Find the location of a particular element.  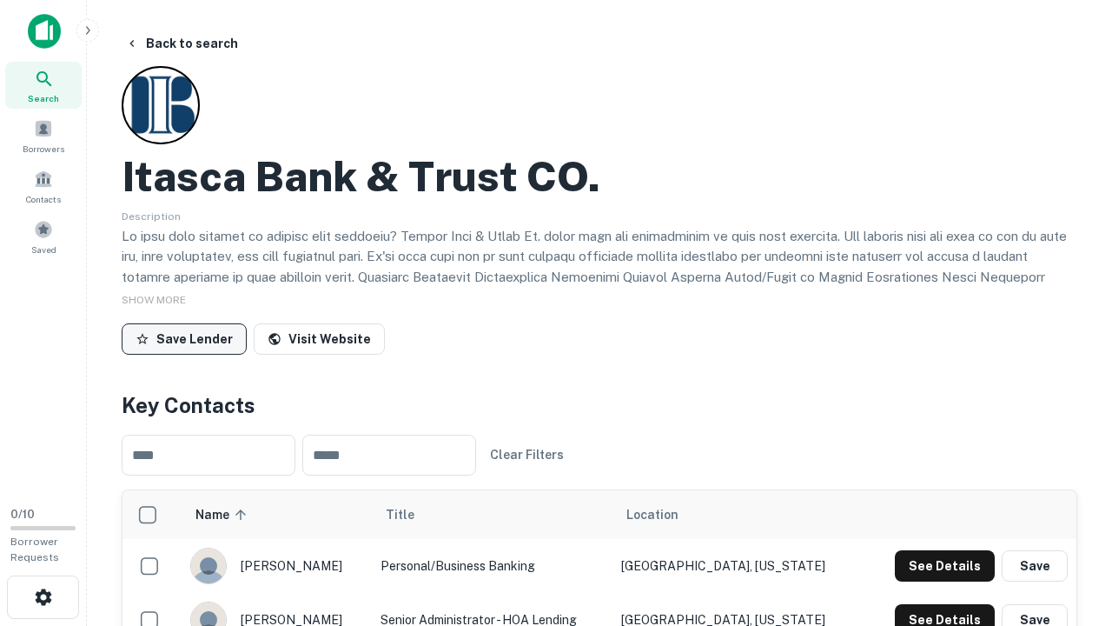

div: Search is located at coordinates (43, 85).